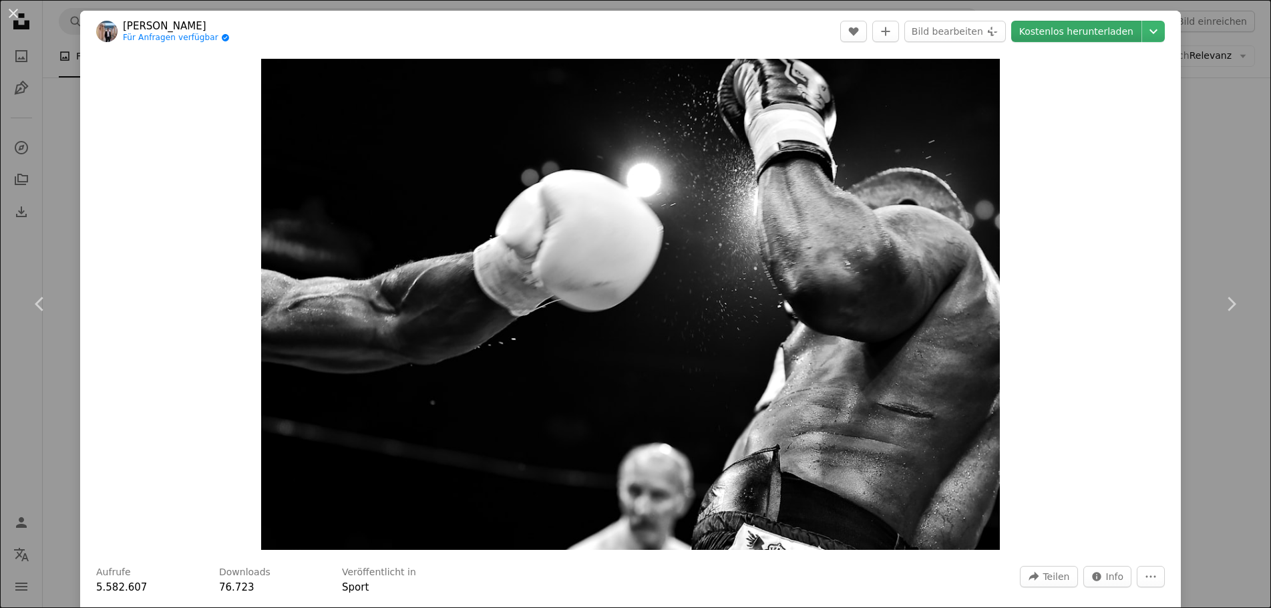 This screenshot has height=608, width=1271. I want to click on h3: Aufrufe, so click(114, 572).